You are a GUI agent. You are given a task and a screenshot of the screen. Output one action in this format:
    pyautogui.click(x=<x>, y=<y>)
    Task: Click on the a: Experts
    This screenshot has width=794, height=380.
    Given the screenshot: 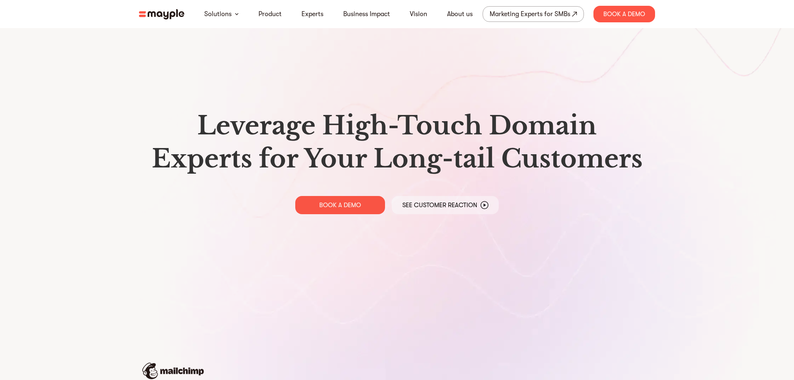 What is the action you would take?
    pyautogui.click(x=312, y=14)
    